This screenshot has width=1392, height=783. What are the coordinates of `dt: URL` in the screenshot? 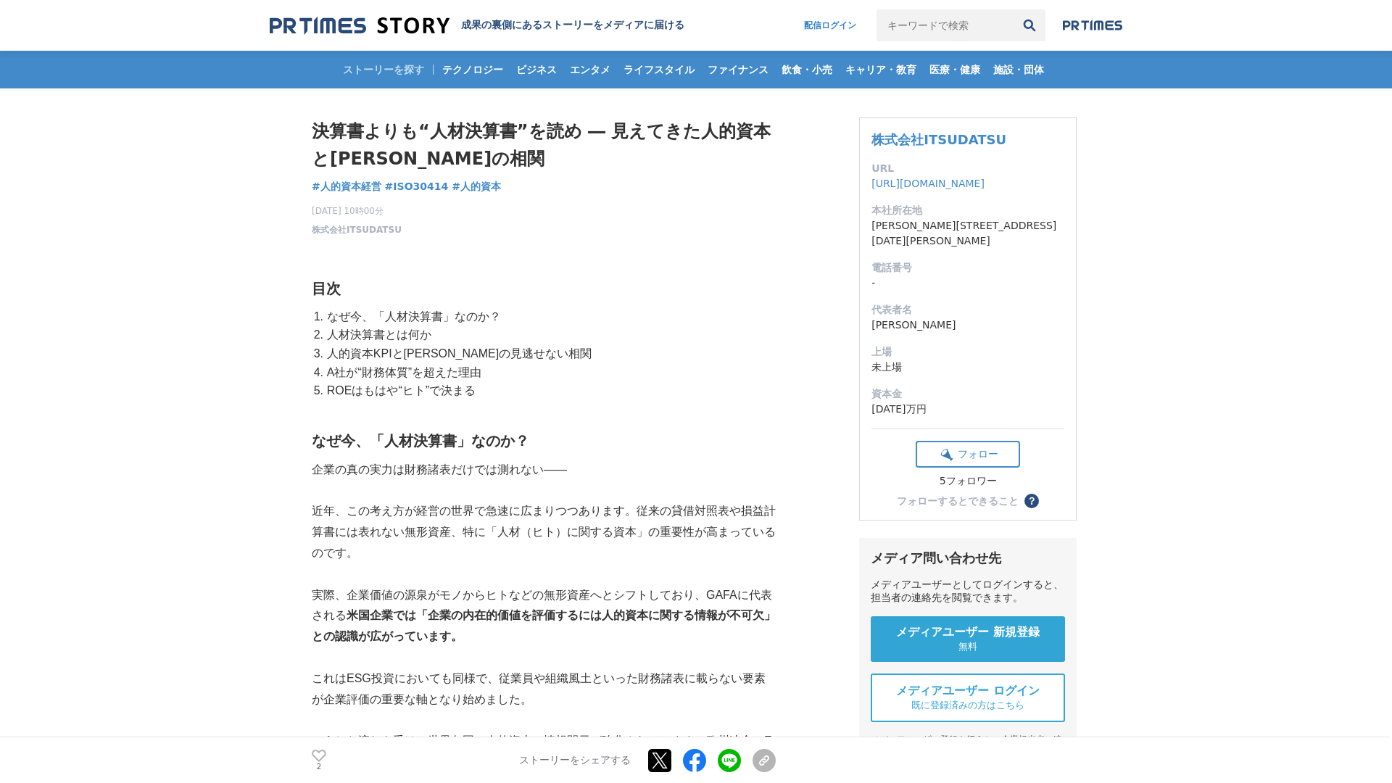 It's located at (968, 168).